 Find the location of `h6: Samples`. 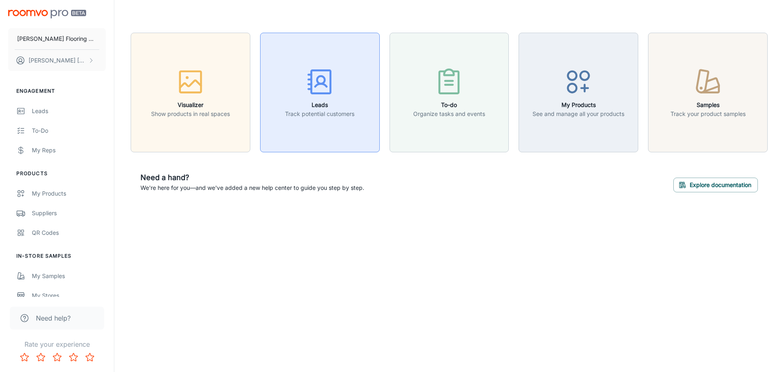

h6: Samples is located at coordinates (708, 105).